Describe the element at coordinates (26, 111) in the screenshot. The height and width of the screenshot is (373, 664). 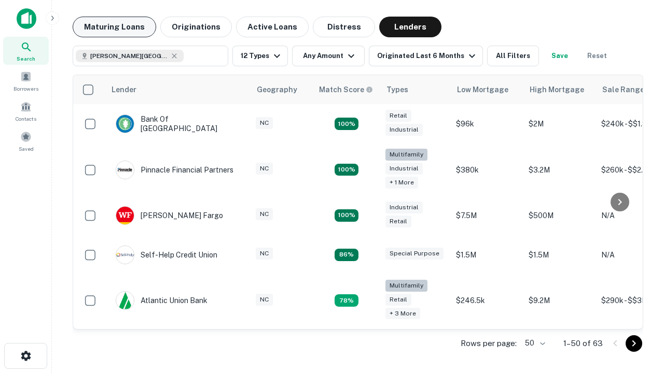
I see `a: Contacts` at that location.